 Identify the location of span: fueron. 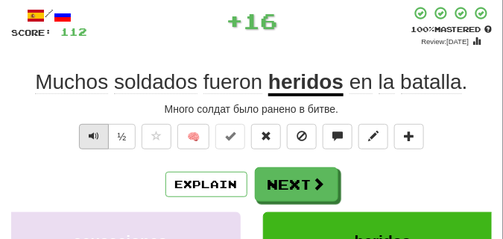
(233, 82).